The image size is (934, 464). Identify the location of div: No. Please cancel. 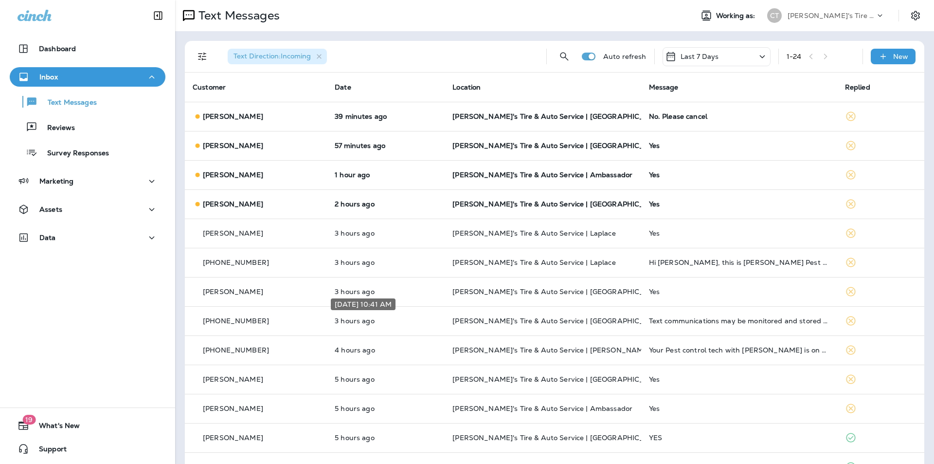
(739, 116).